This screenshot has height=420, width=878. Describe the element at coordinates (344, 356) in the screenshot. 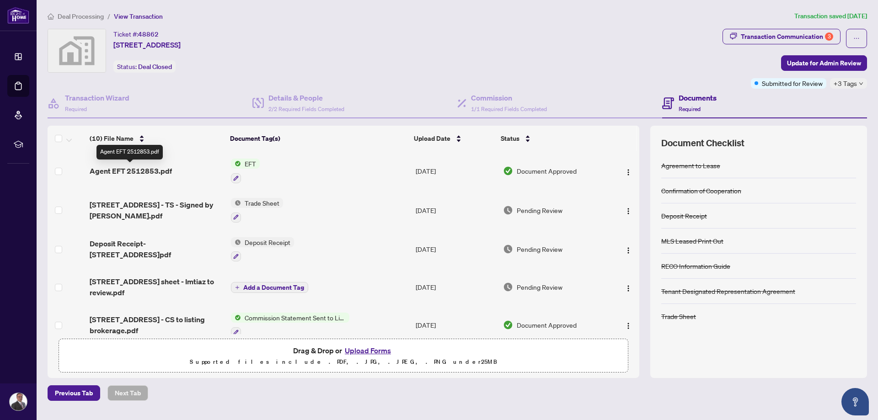

I see `span: Drag & Drop orUpload FormsSupported files include .PDF, .JPG, .JPEG, .PNG under25MB` at that location.